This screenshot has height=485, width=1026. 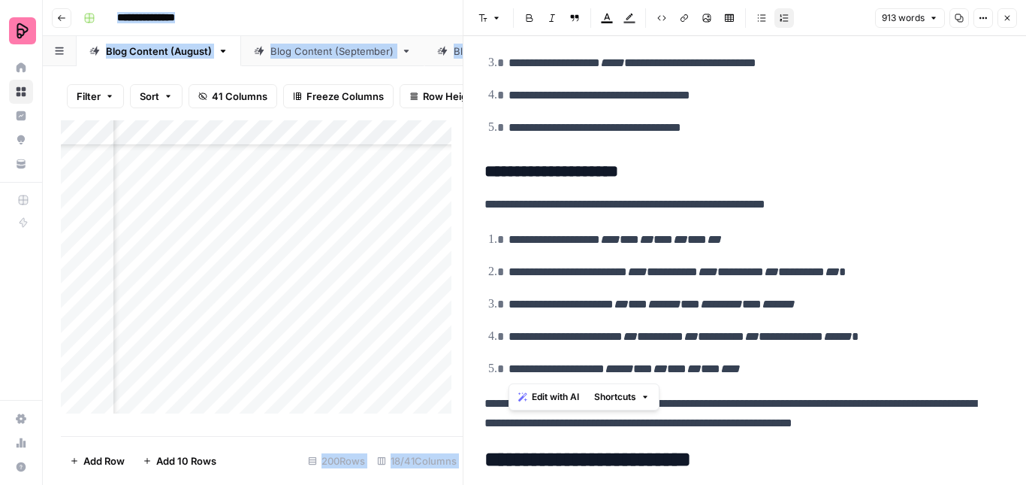 I want to click on button: Sort, so click(x=156, y=96).